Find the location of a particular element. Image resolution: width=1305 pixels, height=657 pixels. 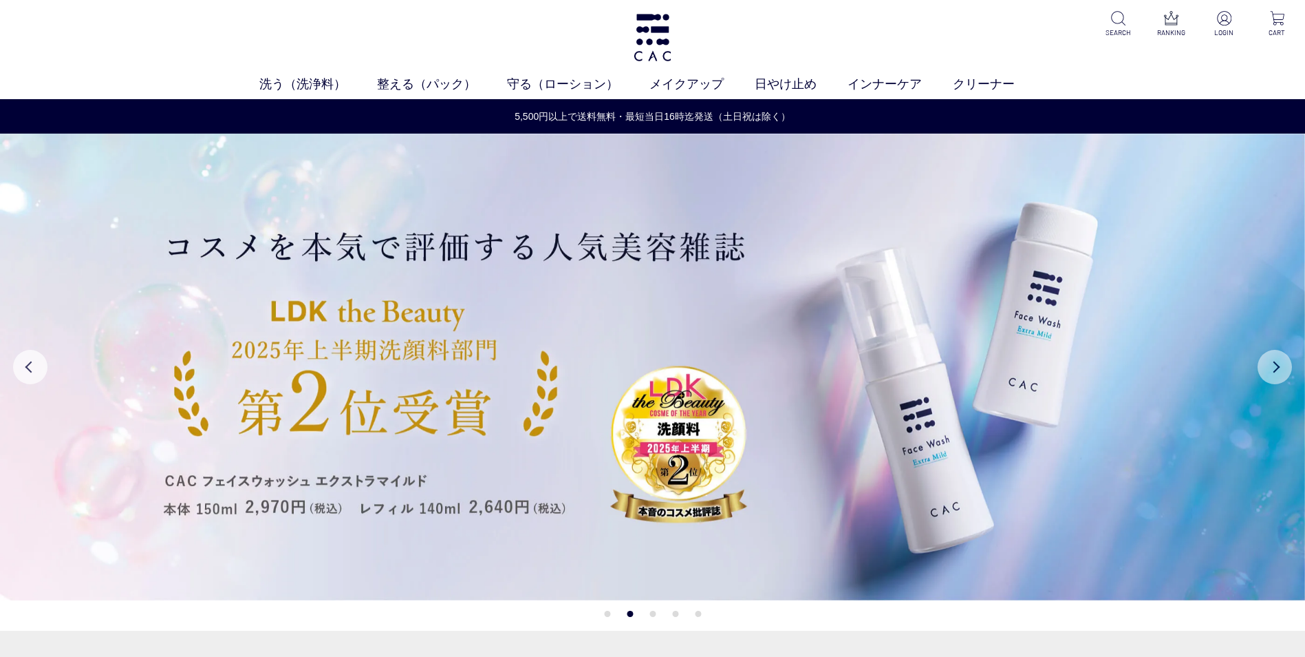

button: 4 of 5 is located at coordinates (675, 613).